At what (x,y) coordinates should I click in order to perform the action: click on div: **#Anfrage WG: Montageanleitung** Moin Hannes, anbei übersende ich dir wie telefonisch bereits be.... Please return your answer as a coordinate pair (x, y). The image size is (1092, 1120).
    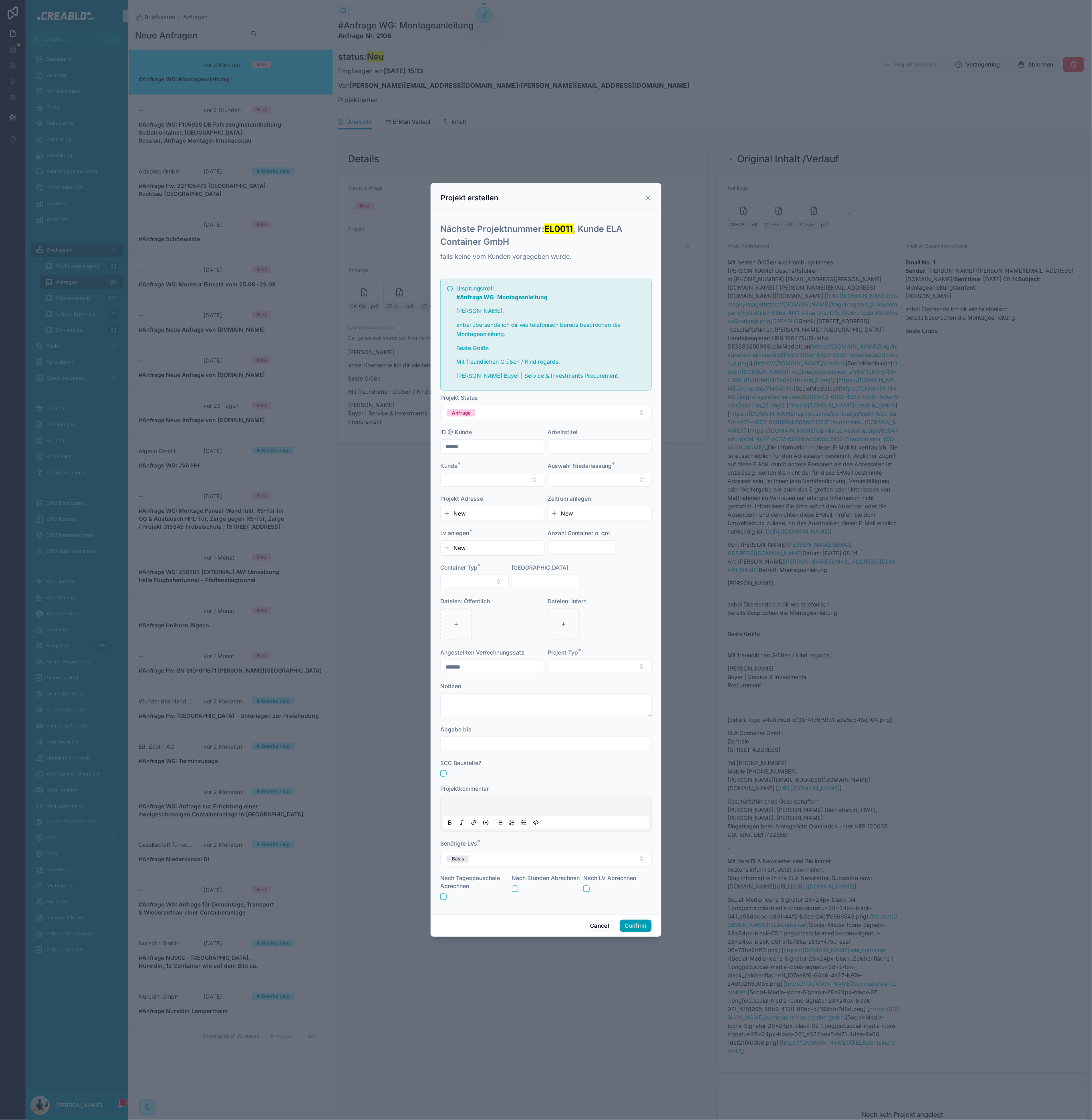
    Looking at the image, I should click on (550, 336).